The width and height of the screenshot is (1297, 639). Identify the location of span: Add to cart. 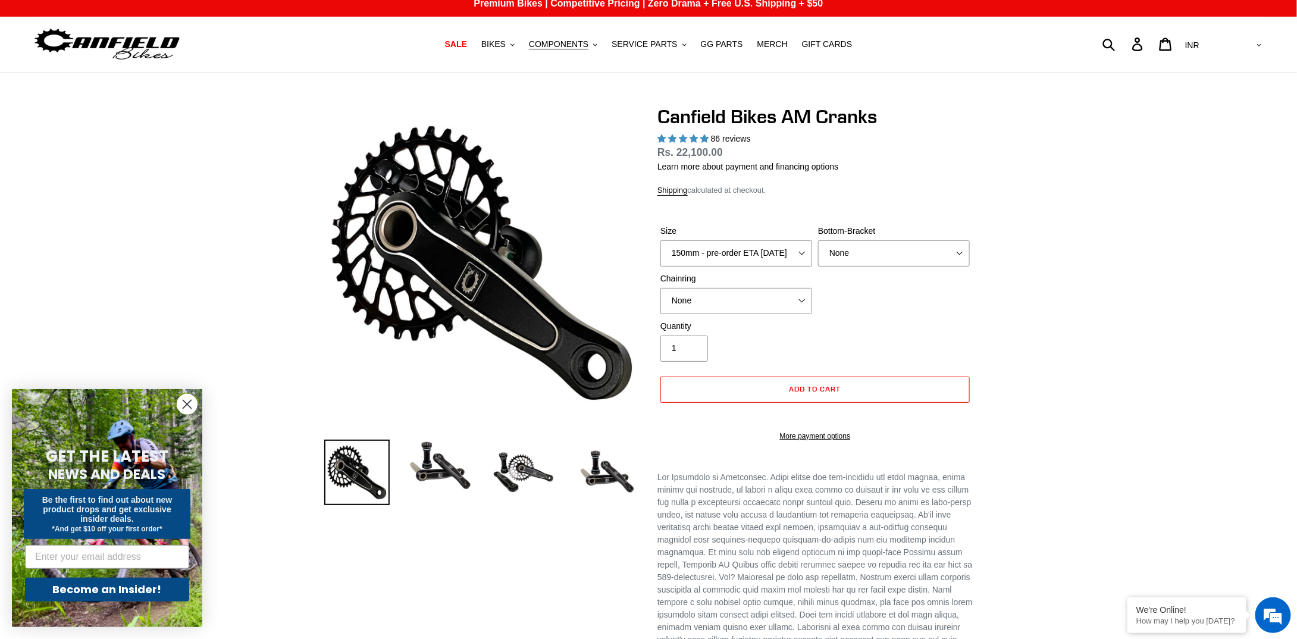
(815, 389).